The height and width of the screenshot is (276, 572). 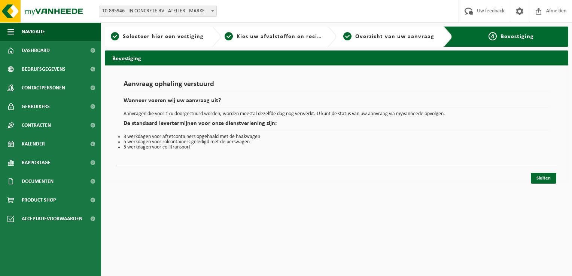 What do you see at coordinates (43, 88) in the screenshot?
I see `span: Contactpersonen` at bounding box center [43, 88].